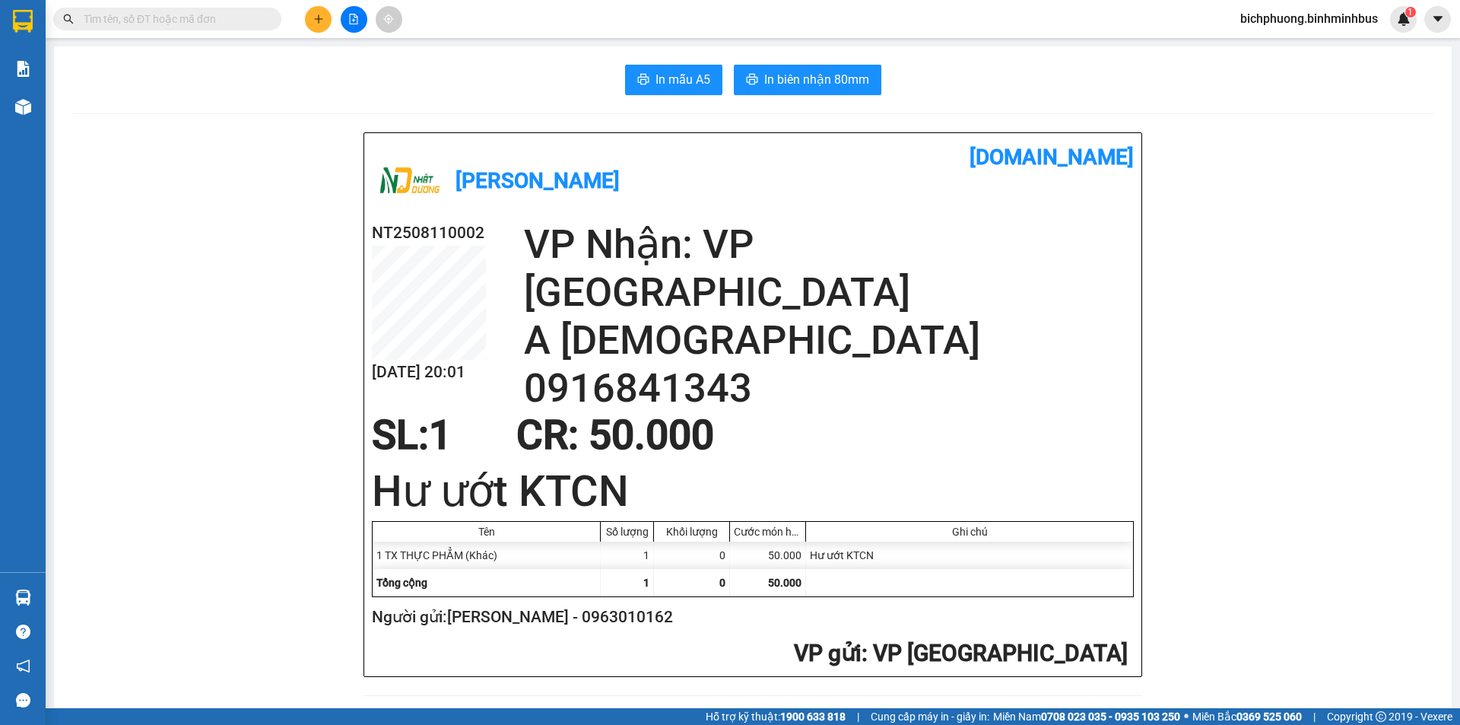 The height and width of the screenshot is (725, 1460). Describe the element at coordinates (1247, 716) in the screenshot. I see `span: Miền Bắc` at that location.